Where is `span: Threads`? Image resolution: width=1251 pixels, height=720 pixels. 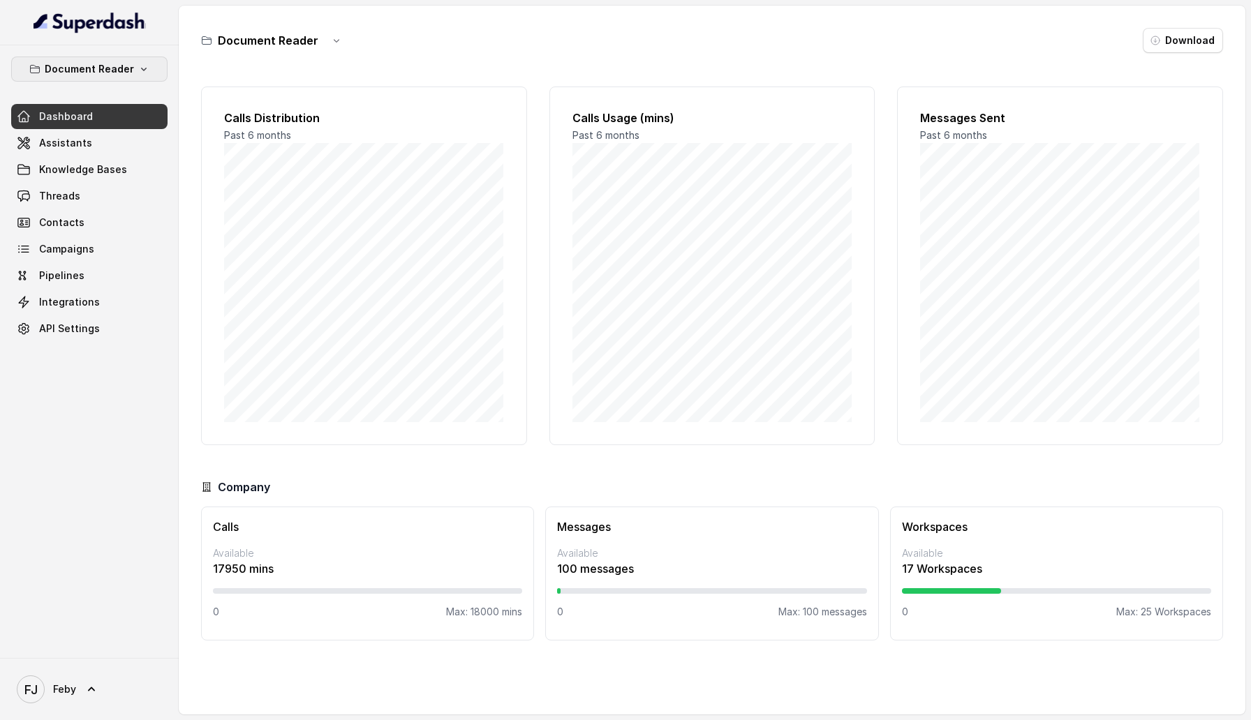
span: Threads is located at coordinates (59, 196).